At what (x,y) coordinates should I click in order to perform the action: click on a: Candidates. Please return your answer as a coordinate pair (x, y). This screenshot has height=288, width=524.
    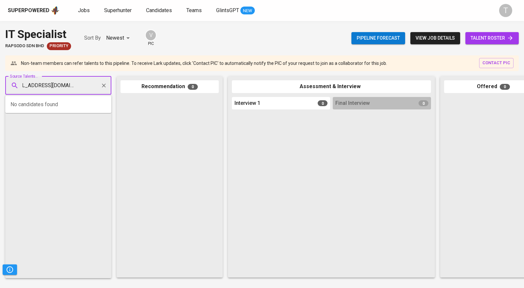
    Looking at the image, I should click on (160, 10).